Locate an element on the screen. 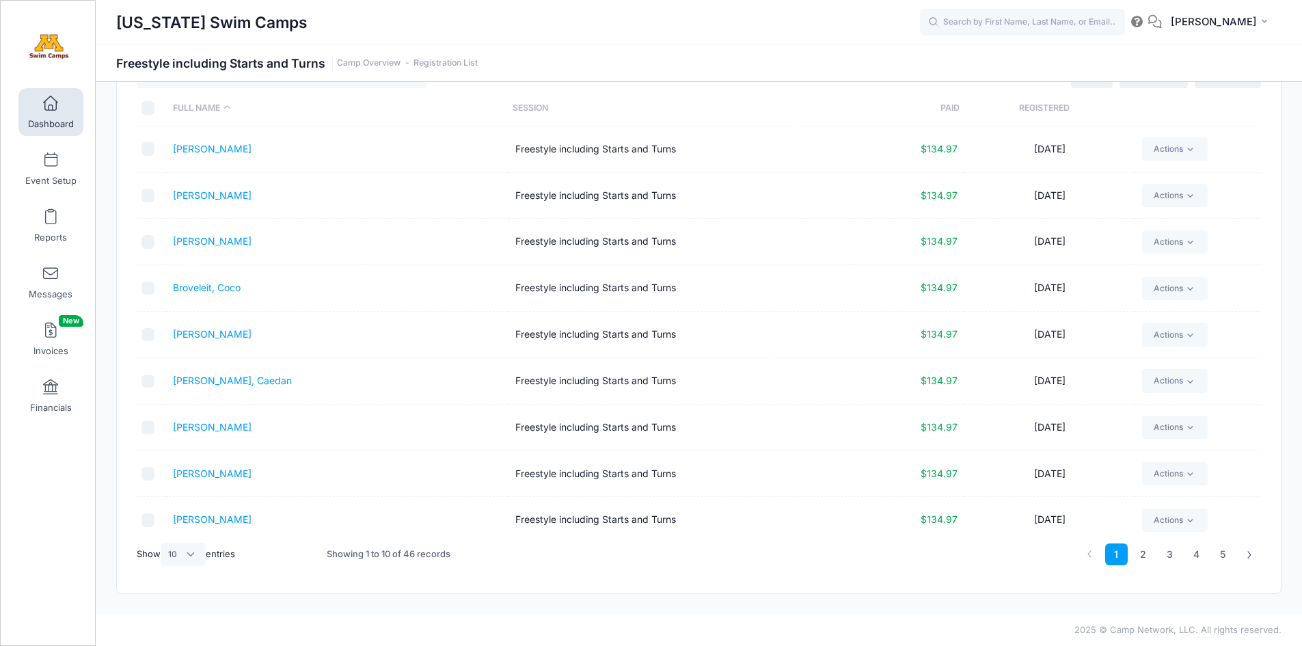 This screenshot has width=1302, height=646. div: Showing 1 to 10 of 46 records is located at coordinates (388, 554).